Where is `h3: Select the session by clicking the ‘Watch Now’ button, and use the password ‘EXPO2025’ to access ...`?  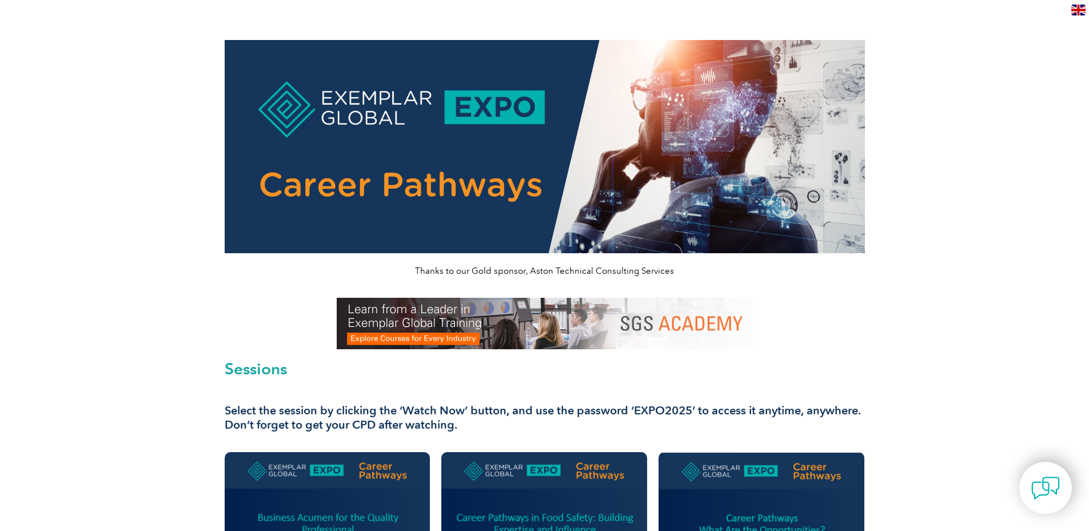 h3: Select the session by clicking the ‘Watch Now’ button, and use the password ‘EXPO2025’ to access ... is located at coordinates (545, 418).